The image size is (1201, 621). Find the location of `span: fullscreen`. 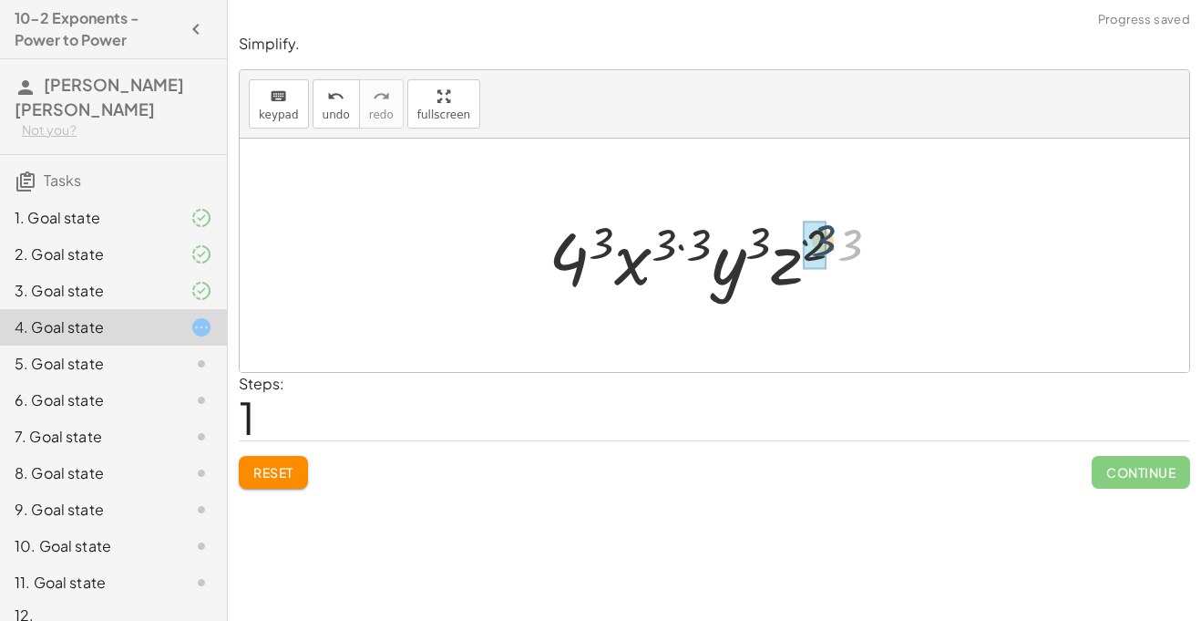

span: fullscreen is located at coordinates (444, 115).